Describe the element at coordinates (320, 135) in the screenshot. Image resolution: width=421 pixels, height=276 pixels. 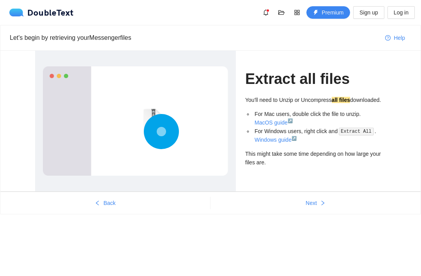
I see `li: For Windows users, right click and .` at that location.